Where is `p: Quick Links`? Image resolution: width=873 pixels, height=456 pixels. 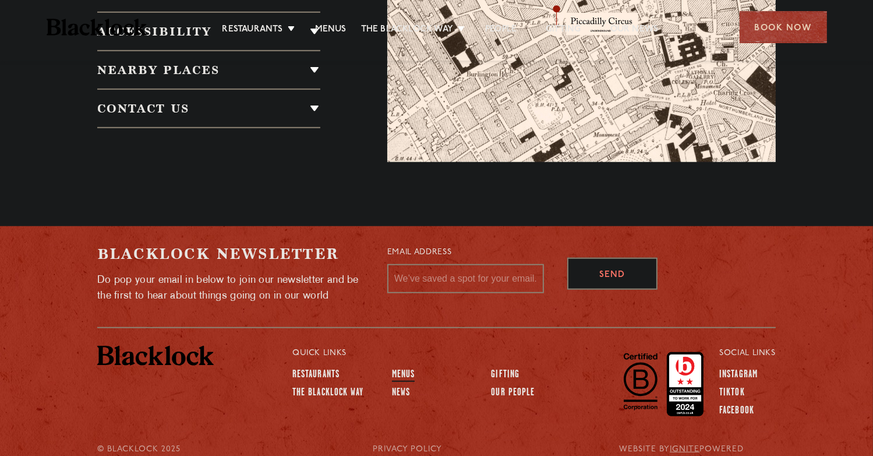 p: Quick Links is located at coordinates (487, 353).